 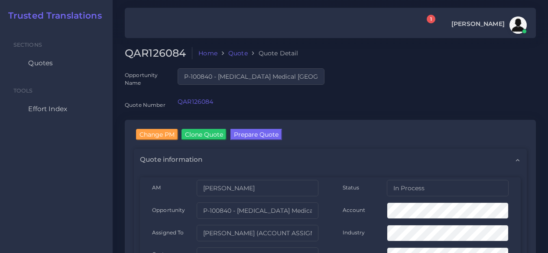 I want to click on label: Opportunity Name, so click(x=145, y=79).